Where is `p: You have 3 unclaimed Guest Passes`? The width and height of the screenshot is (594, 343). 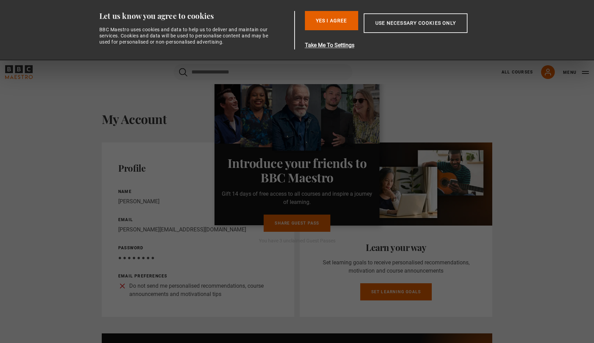
p: You have 3 unclaimed Guest Passes is located at coordinates (297, 241).